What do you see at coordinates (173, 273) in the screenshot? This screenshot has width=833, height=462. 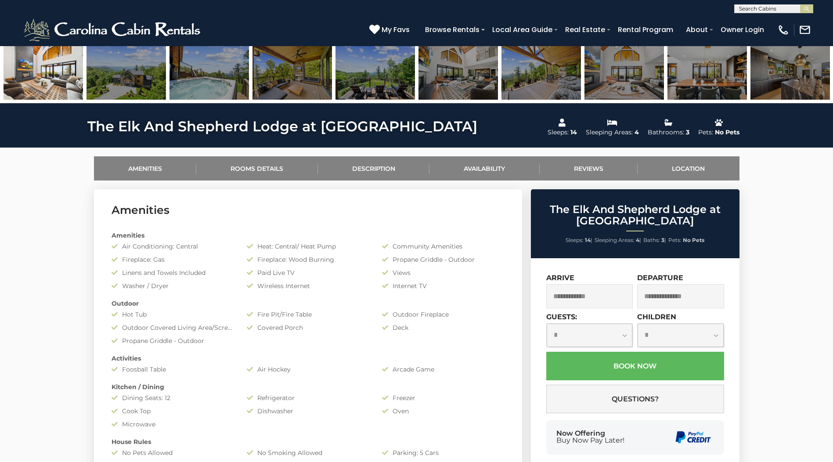 I see `div: Linens and Towels Included` at bounding box center [173, 273].